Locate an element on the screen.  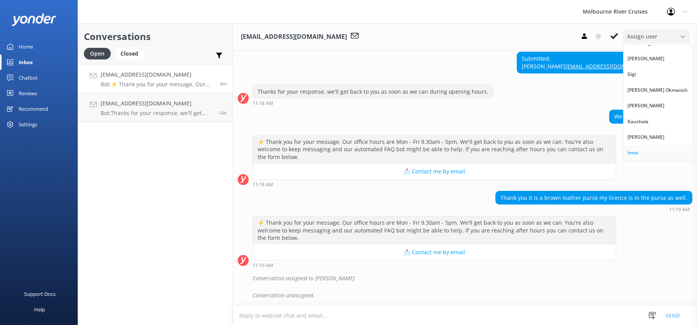
div: Inbox is located at coordinates (26, 62).